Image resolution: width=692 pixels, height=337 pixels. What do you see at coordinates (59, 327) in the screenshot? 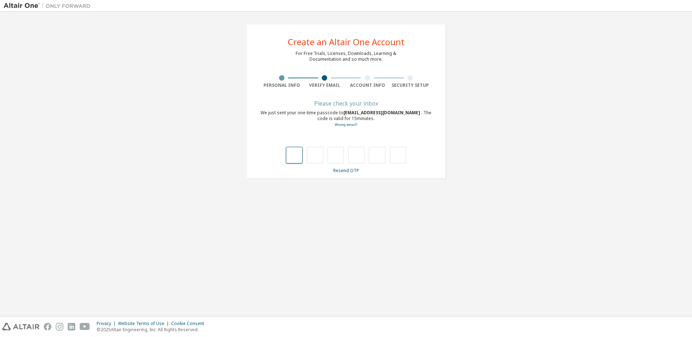
I see `img: instagram.svg` at bounding box center [59, 327].